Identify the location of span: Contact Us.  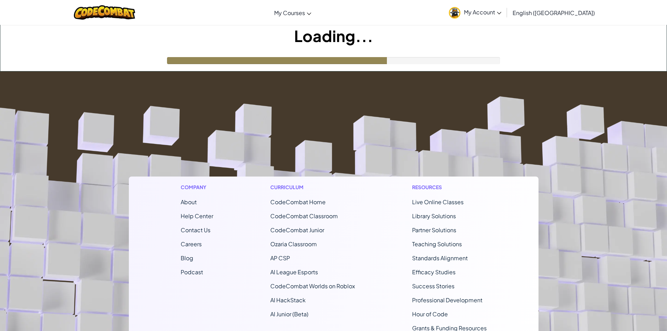
(195, 230).